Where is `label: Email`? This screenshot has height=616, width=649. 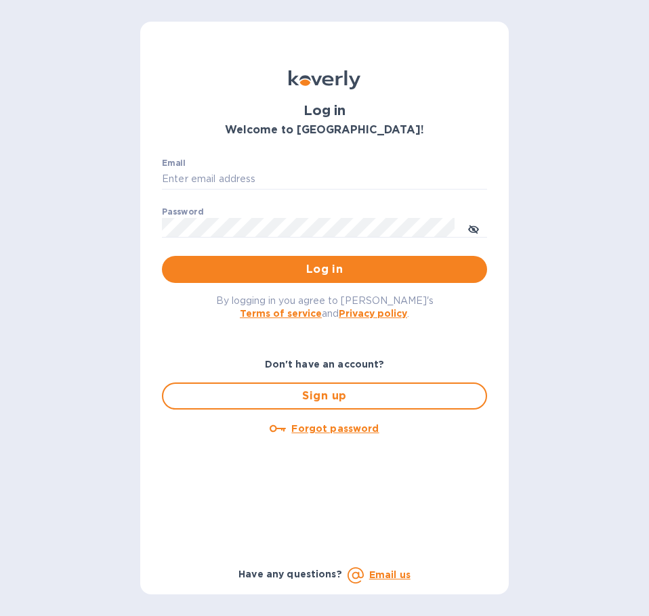 label: Email is located at coordinates (173, 164).